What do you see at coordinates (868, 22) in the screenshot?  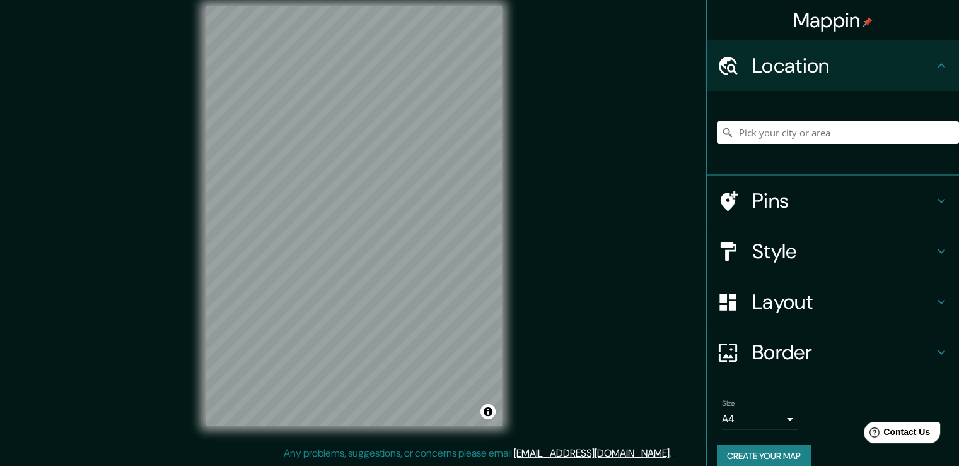 I see `img: pin-icon.png` at bounding box center [868, 22].